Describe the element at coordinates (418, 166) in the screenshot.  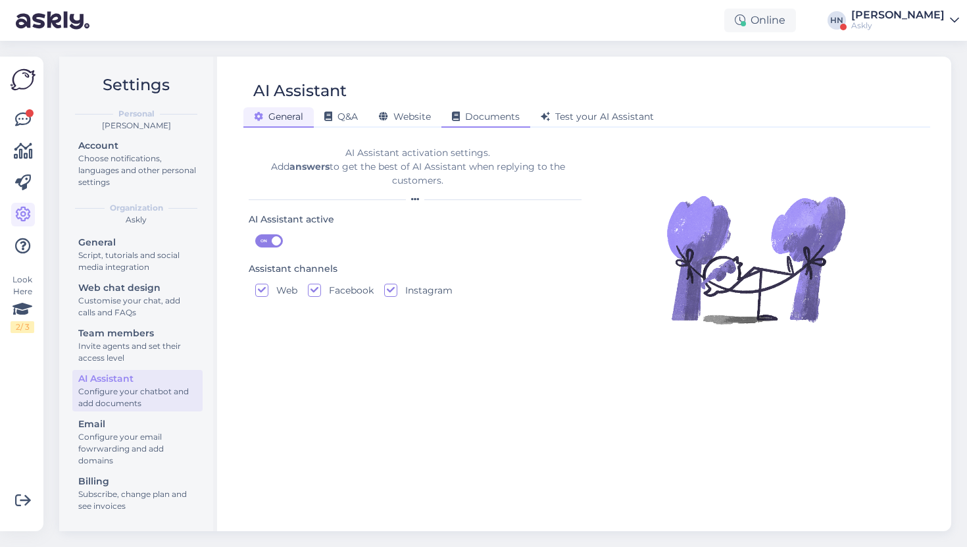
I see `div: AI Assistant activation settings. Add to get the best of AI Assistant when replying to the custom...` at that location.